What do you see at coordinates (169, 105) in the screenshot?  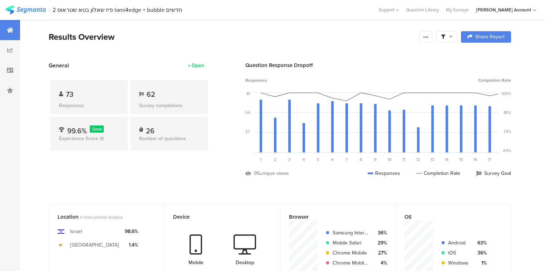 I see `div: Survey completions` at bounding box center [169, 105].